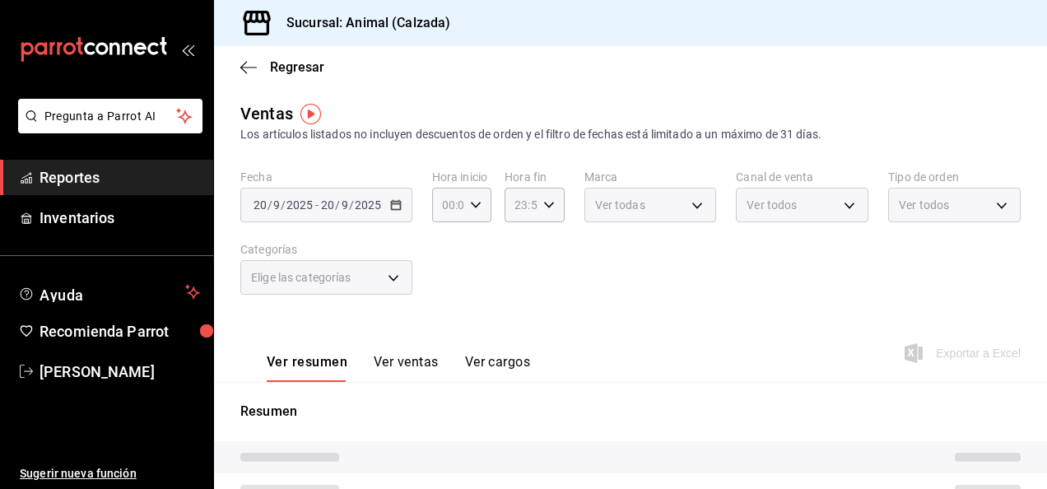 The image size is (1047, 489). I want to click on label: Canal de venta, so click(801, 177).